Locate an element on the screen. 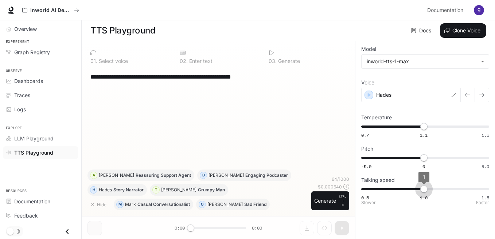  a: Graph Registry is located at coordinates (40, 52).